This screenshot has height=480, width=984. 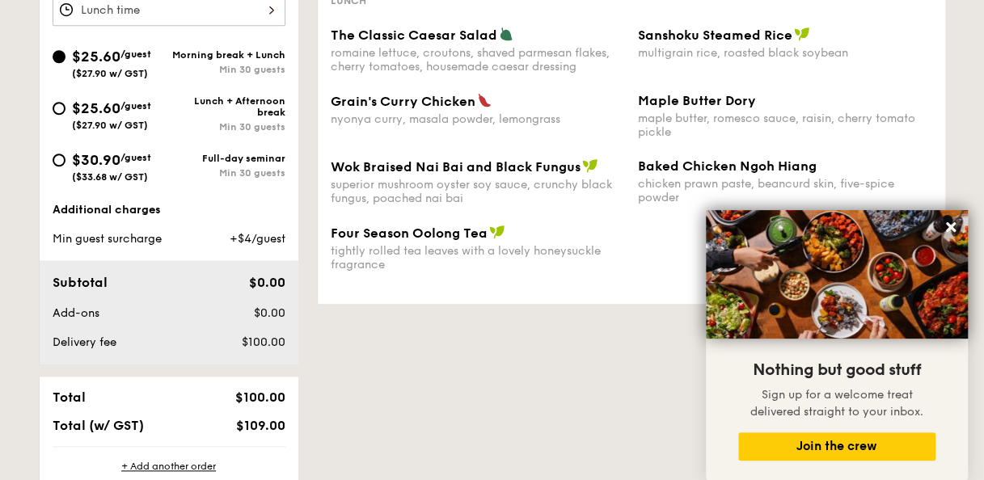 What do you see at coordinates (227, 107) in the screenshot?
I see `div: Lunch + Afternoon break` at bounding box center [227, 107].